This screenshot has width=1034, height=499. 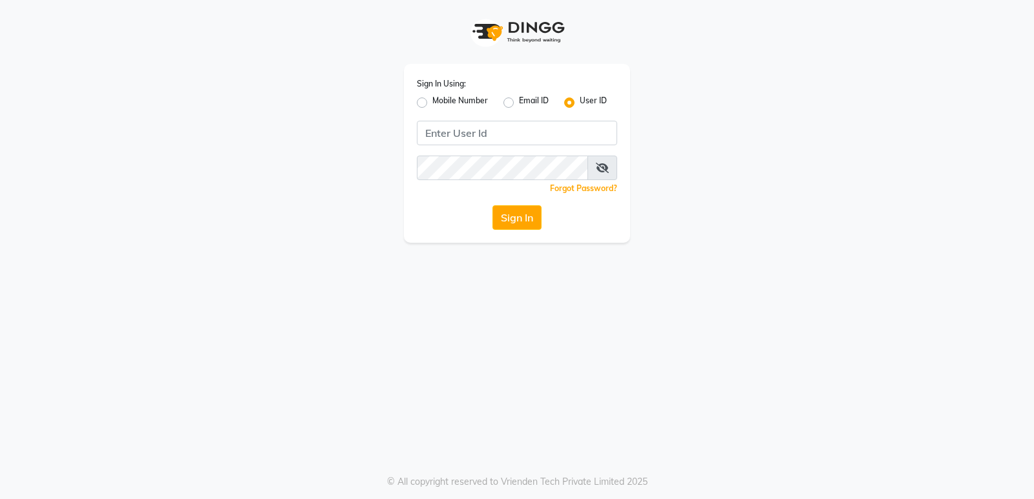 What do you see at coordinates (460, 103) in the screenshot?
I see `label: Mobile Number` at bounding box center [460, 103].